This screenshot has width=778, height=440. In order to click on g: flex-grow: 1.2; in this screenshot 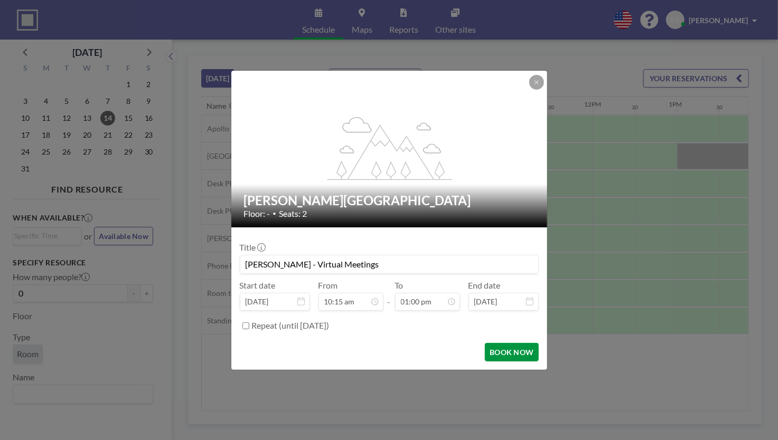, I will do `click(389, 148)`.